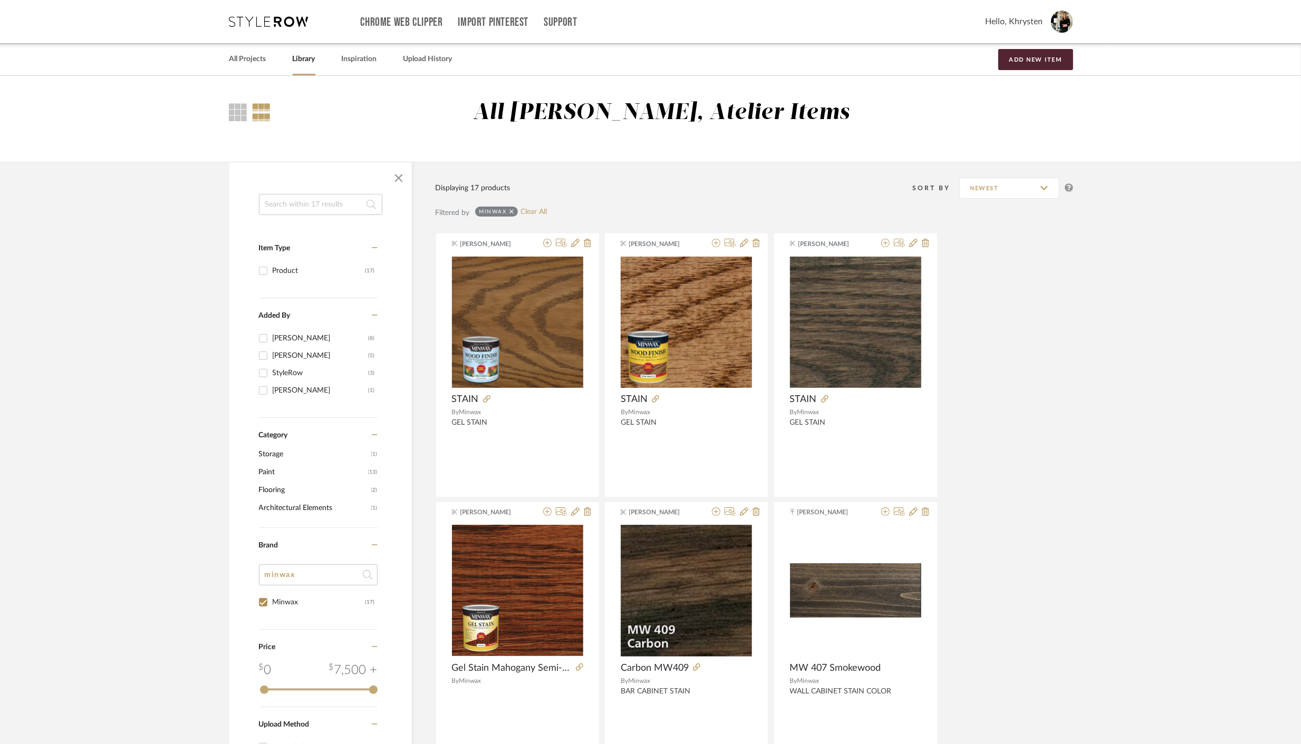 The width and height of the screenshot is (1301, 744). Describe the element at coordinates (359, 59) in the screenshot. I see `a: Inspiration` at that location.